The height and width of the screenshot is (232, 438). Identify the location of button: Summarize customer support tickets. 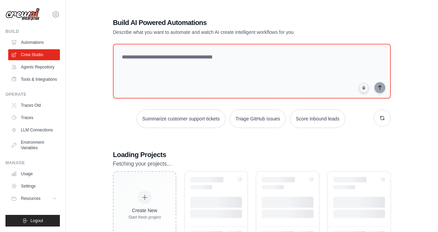
(181, 119).